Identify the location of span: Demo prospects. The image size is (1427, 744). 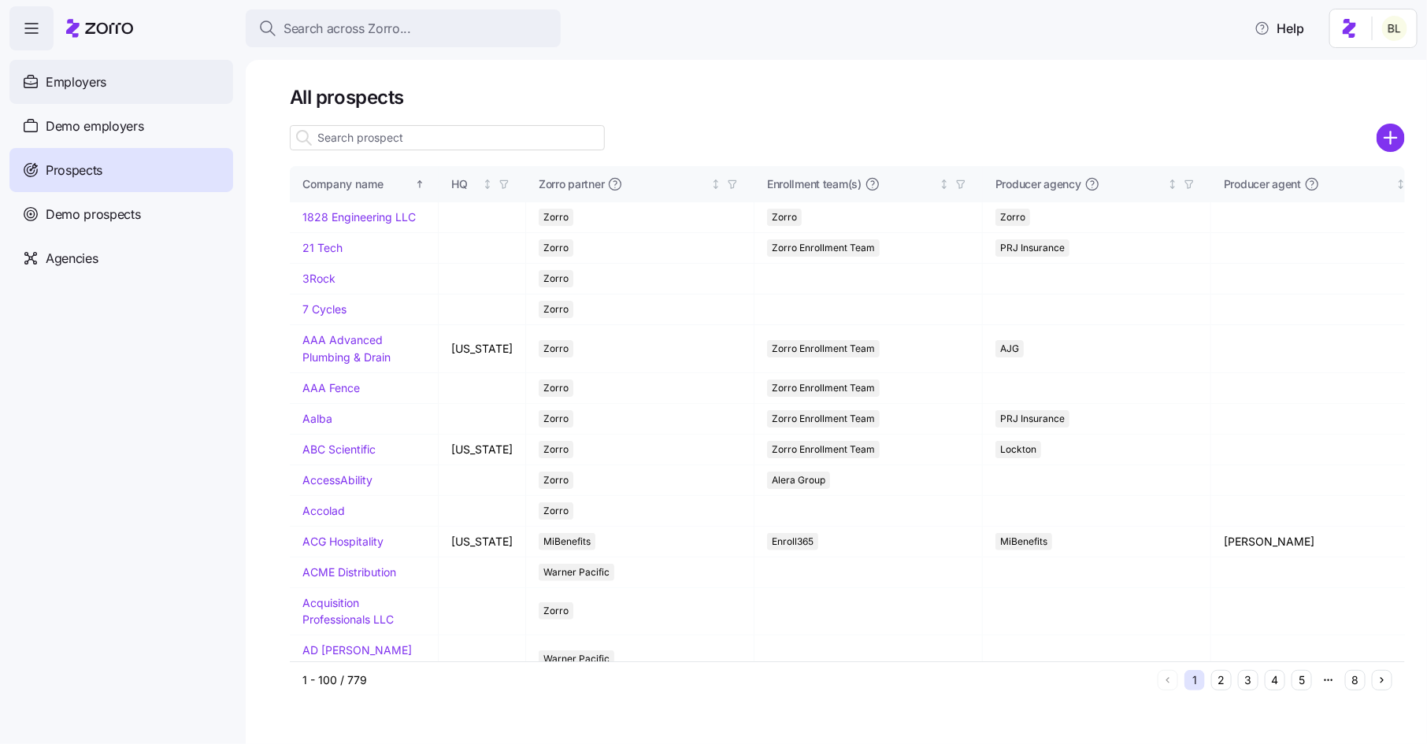
(93, 214).